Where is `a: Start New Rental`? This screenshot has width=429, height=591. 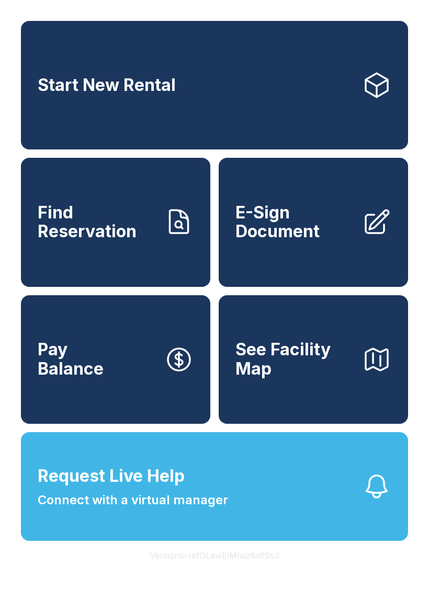 a: Start New Rental is located at coordinates (214, 85).